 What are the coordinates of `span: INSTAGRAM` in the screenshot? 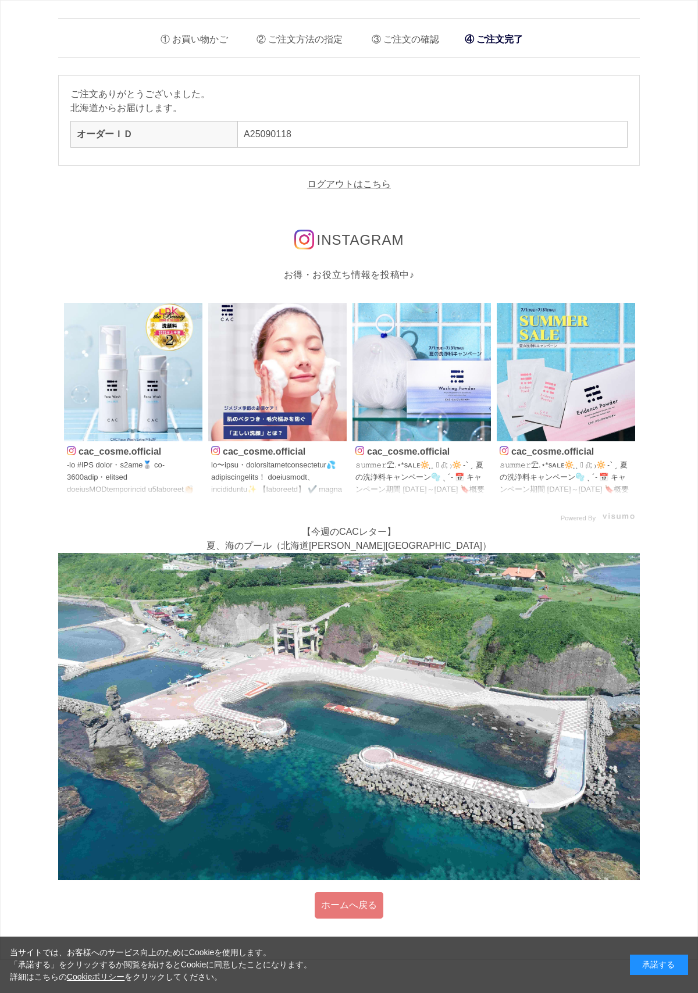 It's located at (361, 240).